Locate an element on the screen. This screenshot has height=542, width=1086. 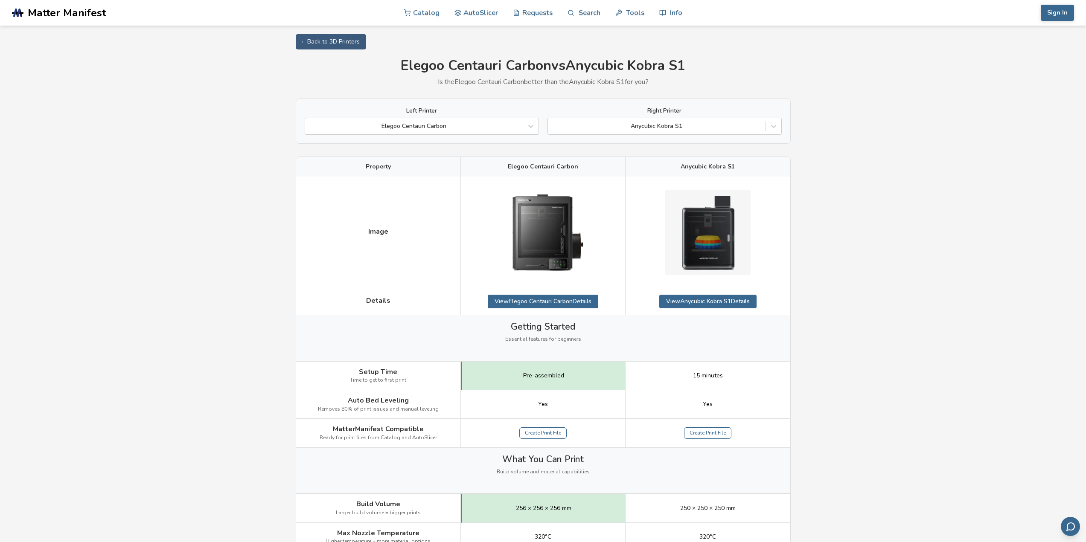
span: Build Volume is located at coordinates (378, 504).